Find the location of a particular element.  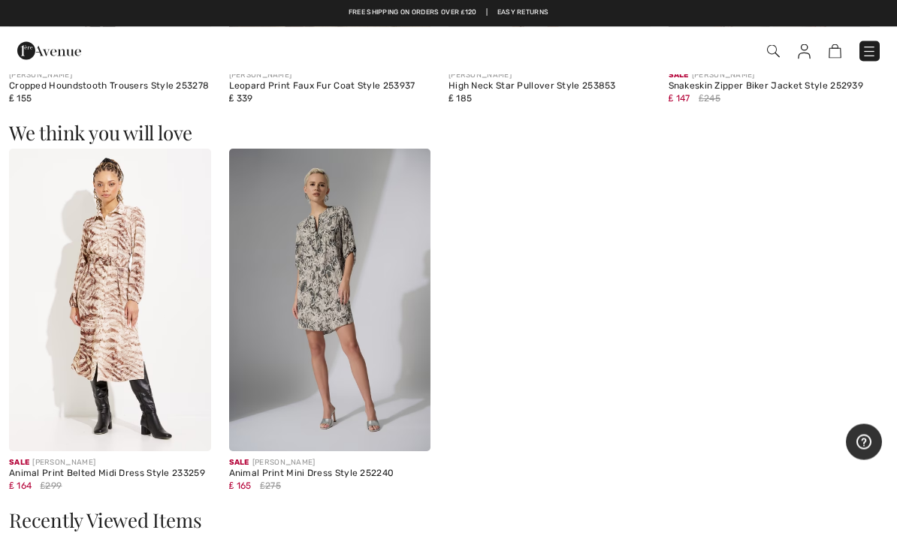

h3: Recently Viewed Items is located at coordinates (448, 521).